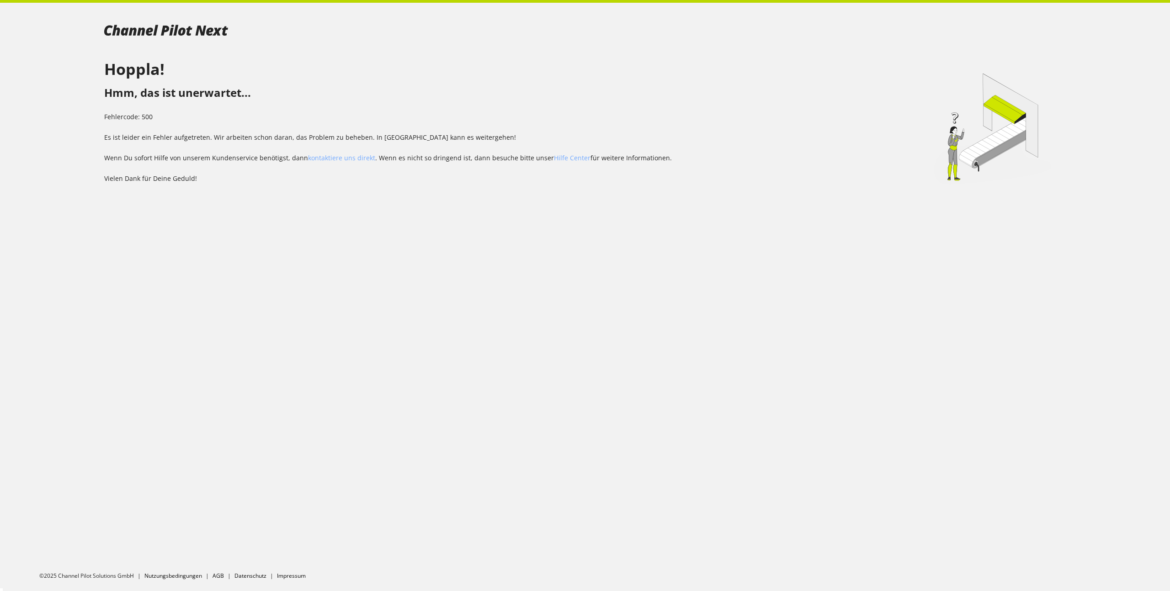  What do you see at coordinates (173, 576) in the screenshot?
I see `a: Nutzungsbedingungen` at bounding box center [173, 576].